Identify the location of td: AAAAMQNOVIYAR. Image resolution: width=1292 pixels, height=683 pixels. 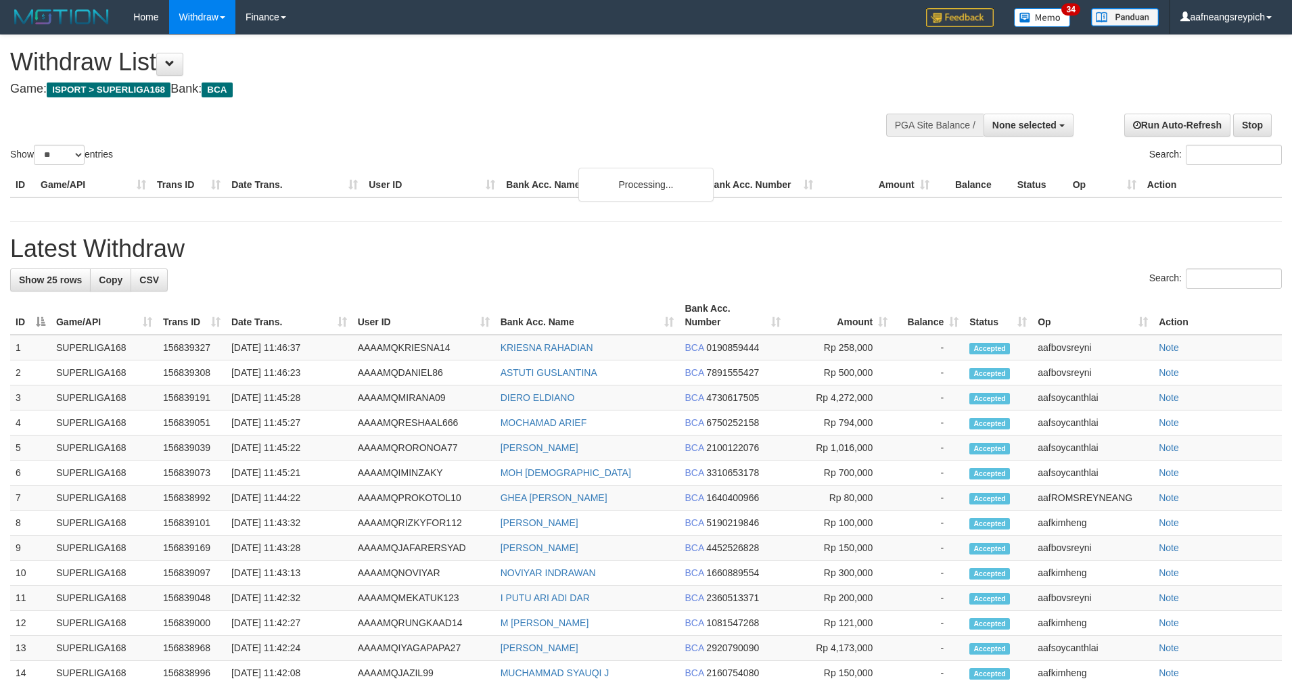
(424, 573).